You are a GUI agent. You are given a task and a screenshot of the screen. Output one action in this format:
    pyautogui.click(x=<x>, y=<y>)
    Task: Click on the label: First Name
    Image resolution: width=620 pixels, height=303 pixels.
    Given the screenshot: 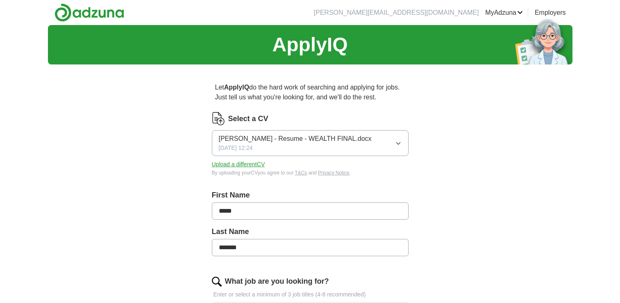 What is the action you would take?
    pyautogui.click(x=310, y=195)
    